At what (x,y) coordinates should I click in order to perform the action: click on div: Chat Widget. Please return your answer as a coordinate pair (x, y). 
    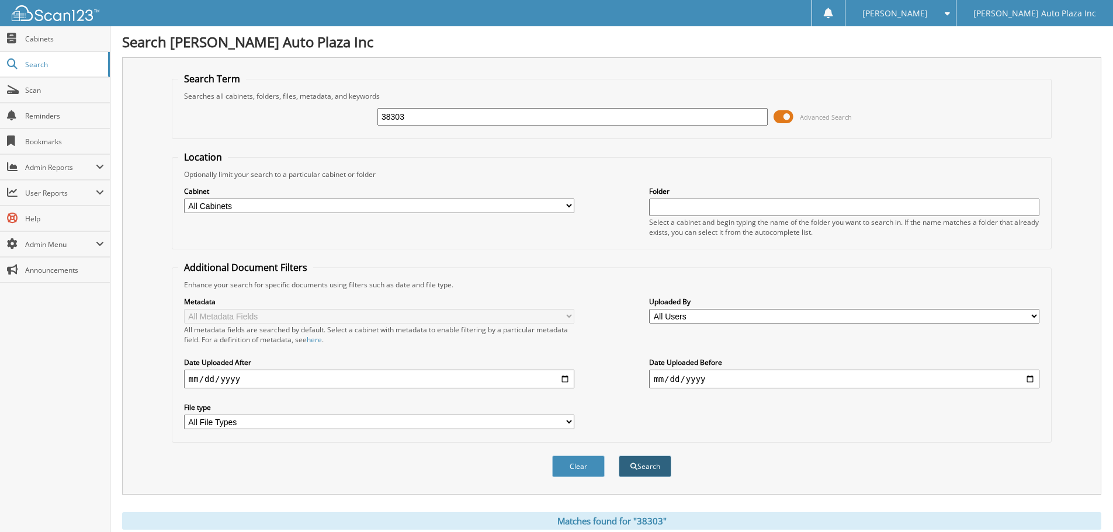
    Looking at the image, I should click on (1084, 504).